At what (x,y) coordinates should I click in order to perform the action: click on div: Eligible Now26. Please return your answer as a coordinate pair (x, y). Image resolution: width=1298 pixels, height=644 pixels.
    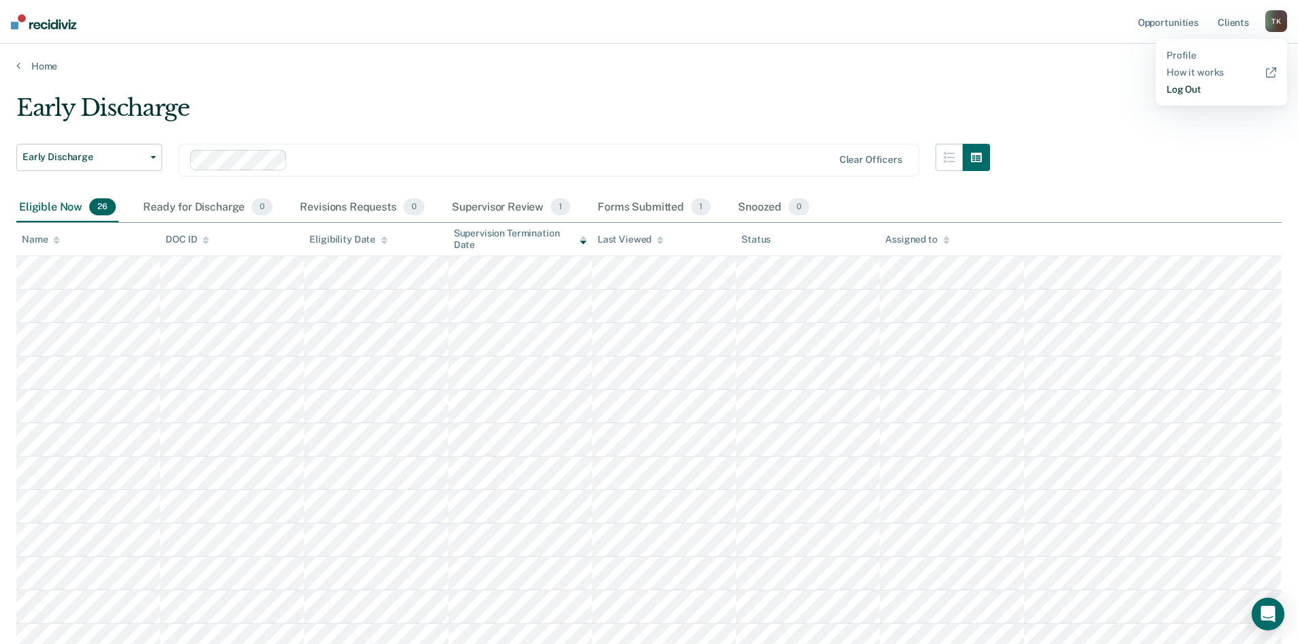
    Looking at the image, I should click on (67, 208).